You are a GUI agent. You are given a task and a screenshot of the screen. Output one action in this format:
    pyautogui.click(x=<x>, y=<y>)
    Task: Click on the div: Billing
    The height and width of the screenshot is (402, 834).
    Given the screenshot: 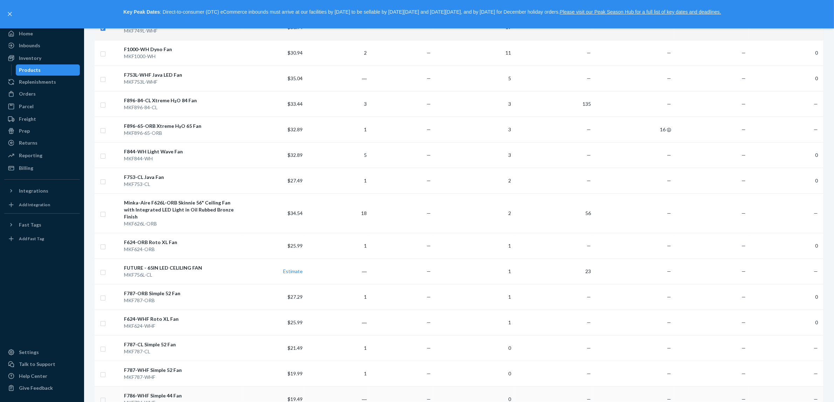 What is the action you would take?
    pyautogui.click(x=26, y=168)
    